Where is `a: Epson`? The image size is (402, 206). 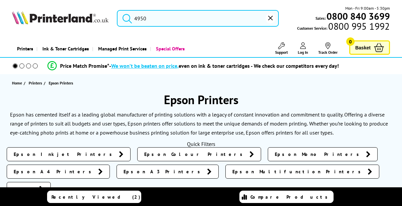
a: Epson is located at coordinates (29, 189).